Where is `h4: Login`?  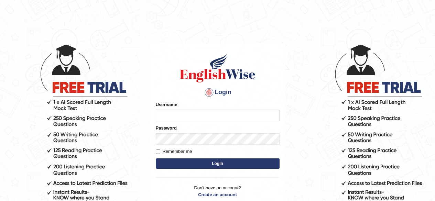 h4: Login is located at coordinates (218, 92).